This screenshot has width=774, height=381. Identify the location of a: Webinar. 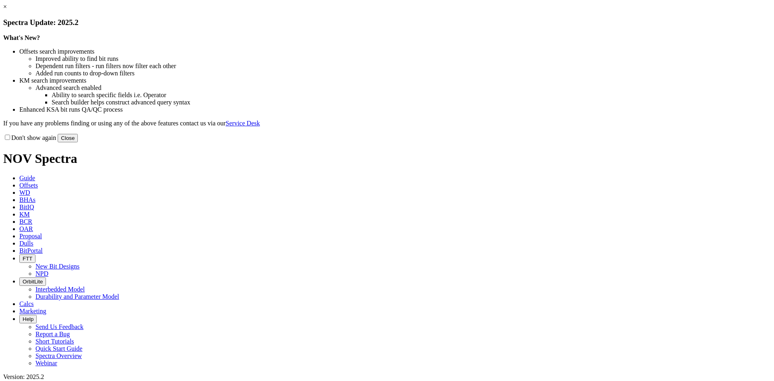
(46, 363).